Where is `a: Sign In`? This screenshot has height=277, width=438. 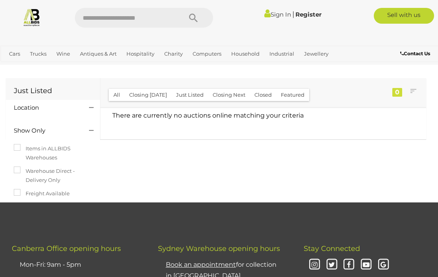 a: Sign In is located at coordinates (278, 14).